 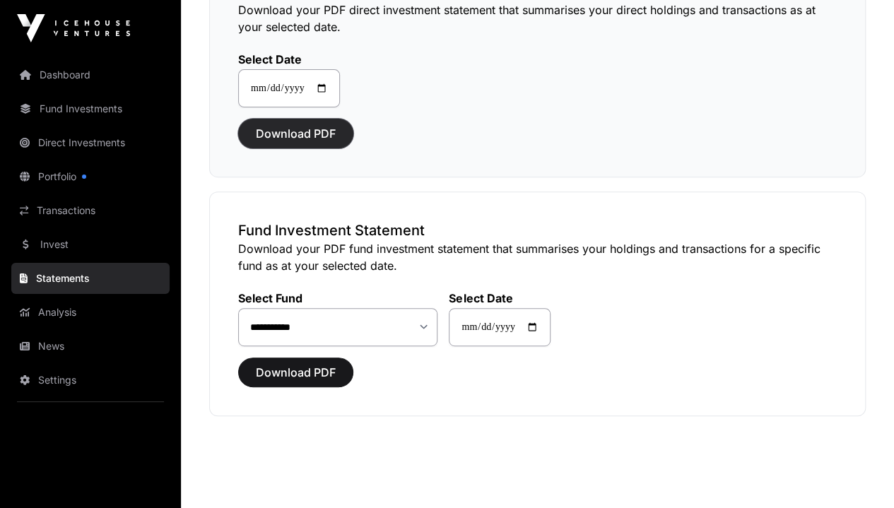 What do you see at coordinates (858, 474) in the screenshot?
I see `div: Chat Widget` at bounding box center [858, 474].